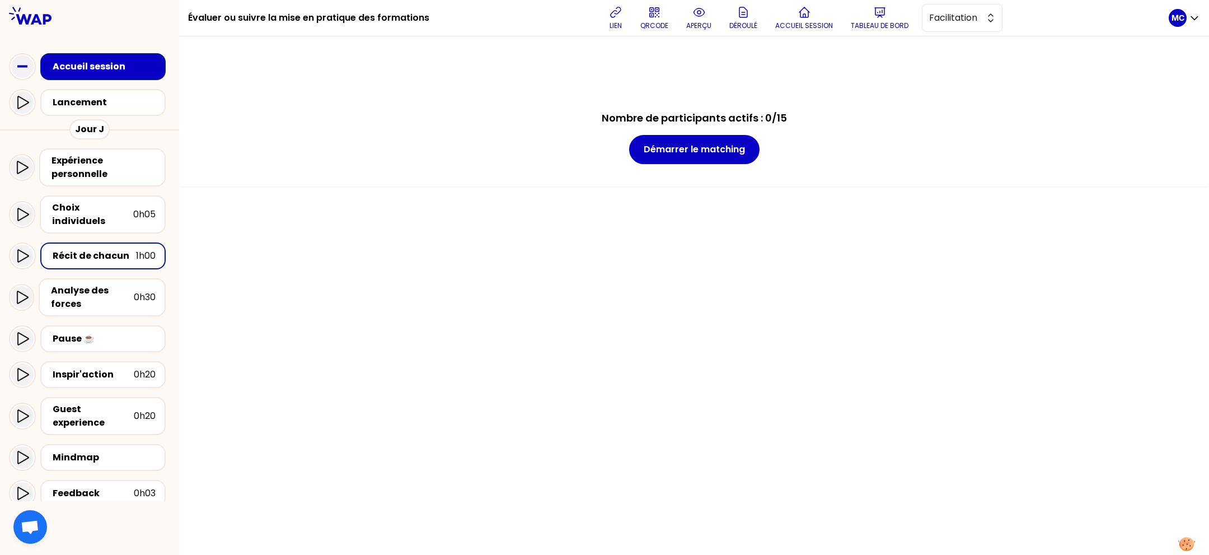  Describe the element at coordinates (804, 18) in the screenshot. I see `button: Accueil session` at that location.